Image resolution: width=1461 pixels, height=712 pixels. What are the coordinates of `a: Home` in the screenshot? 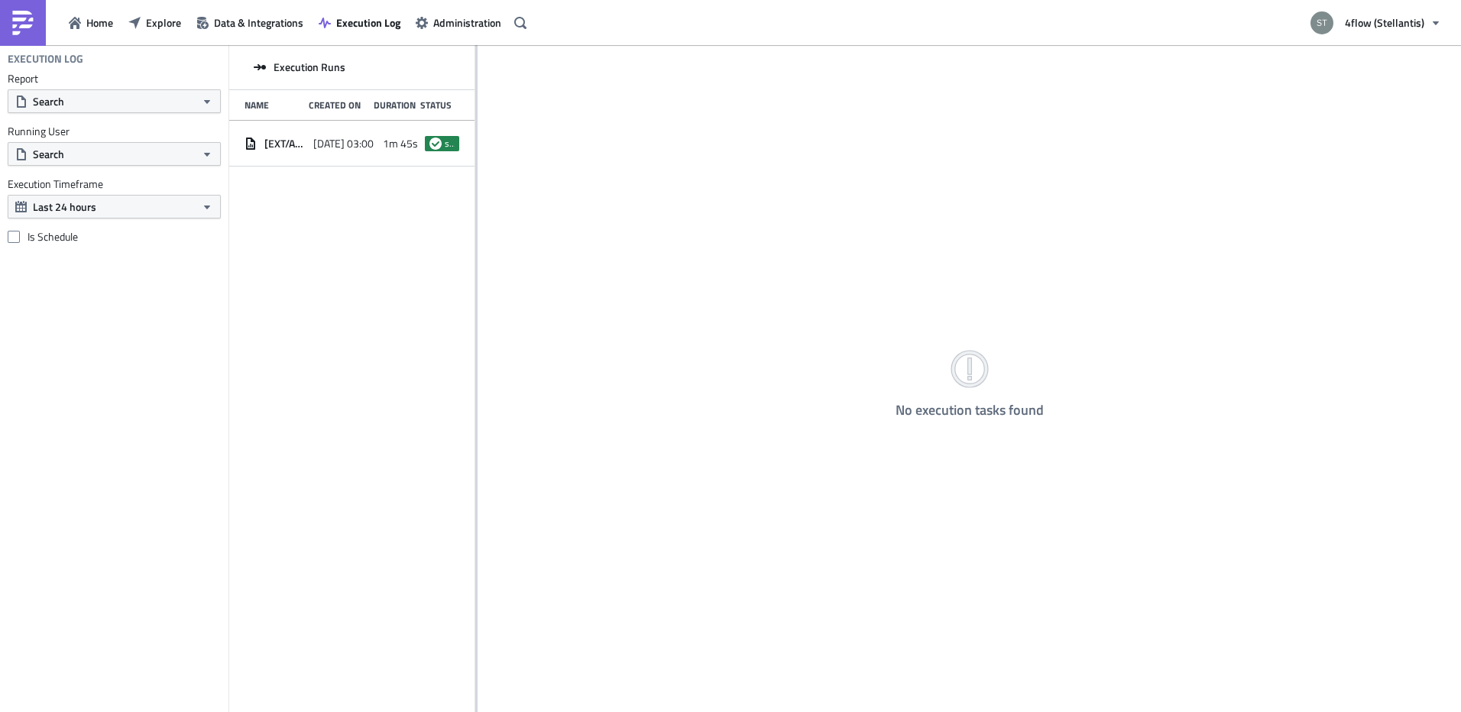 It's located at (91, 22).